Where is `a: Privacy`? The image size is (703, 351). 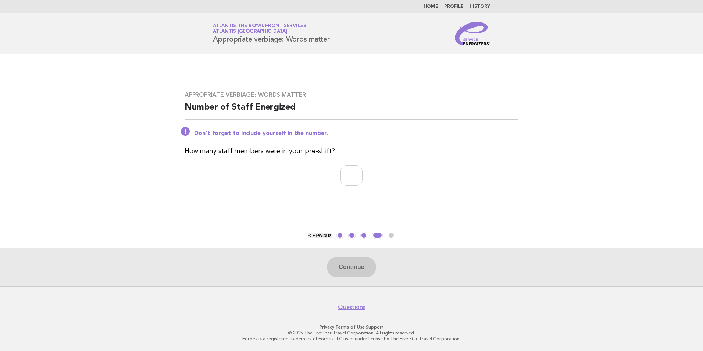
a: Privacy is located at coordinates (327, 327).